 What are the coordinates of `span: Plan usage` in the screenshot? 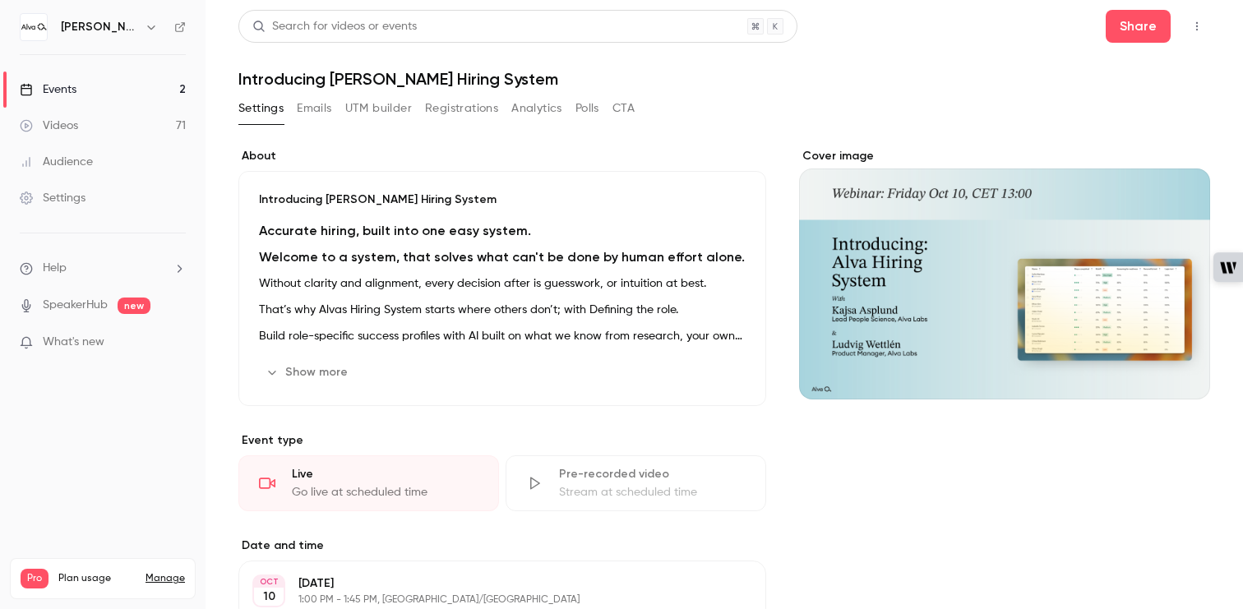 It's located at (97, 579).